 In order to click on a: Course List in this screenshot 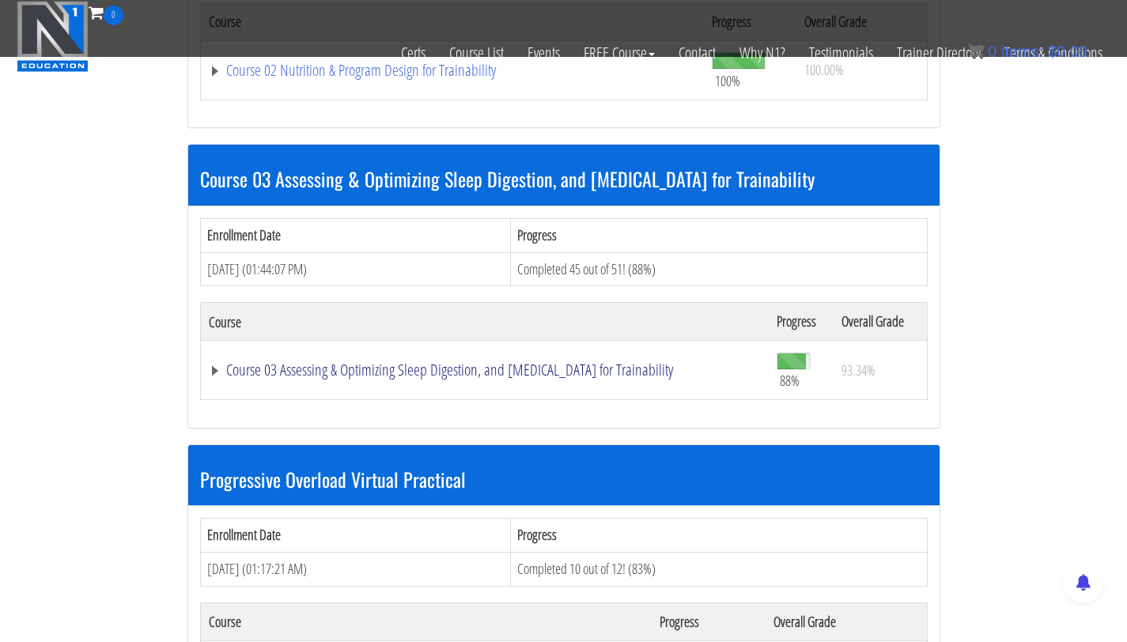, I will do `click(476, 53)`.